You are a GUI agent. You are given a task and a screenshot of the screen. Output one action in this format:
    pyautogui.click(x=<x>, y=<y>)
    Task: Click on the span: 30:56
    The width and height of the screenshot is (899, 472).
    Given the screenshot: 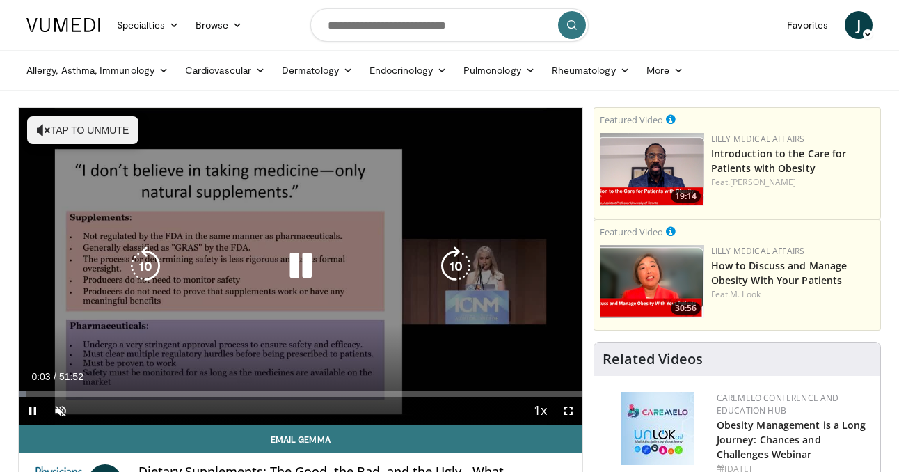 What is the action you would take?
    pyautogui.click(x=686, y=308)
    